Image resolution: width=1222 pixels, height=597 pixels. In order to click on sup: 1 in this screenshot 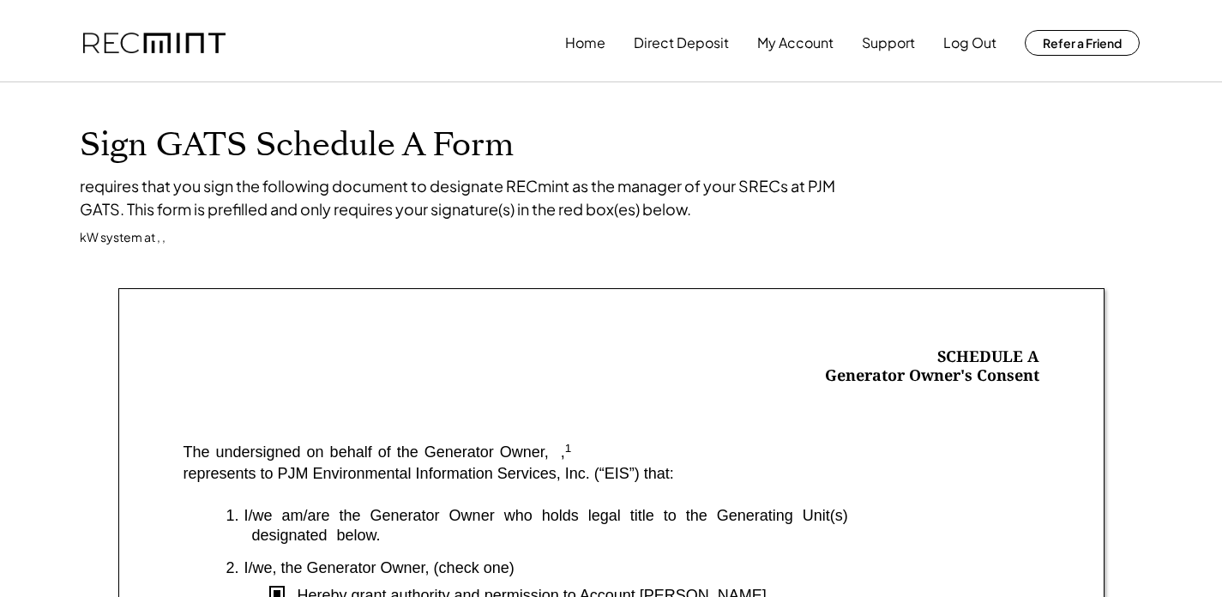, I will do `click(569, 448)`.